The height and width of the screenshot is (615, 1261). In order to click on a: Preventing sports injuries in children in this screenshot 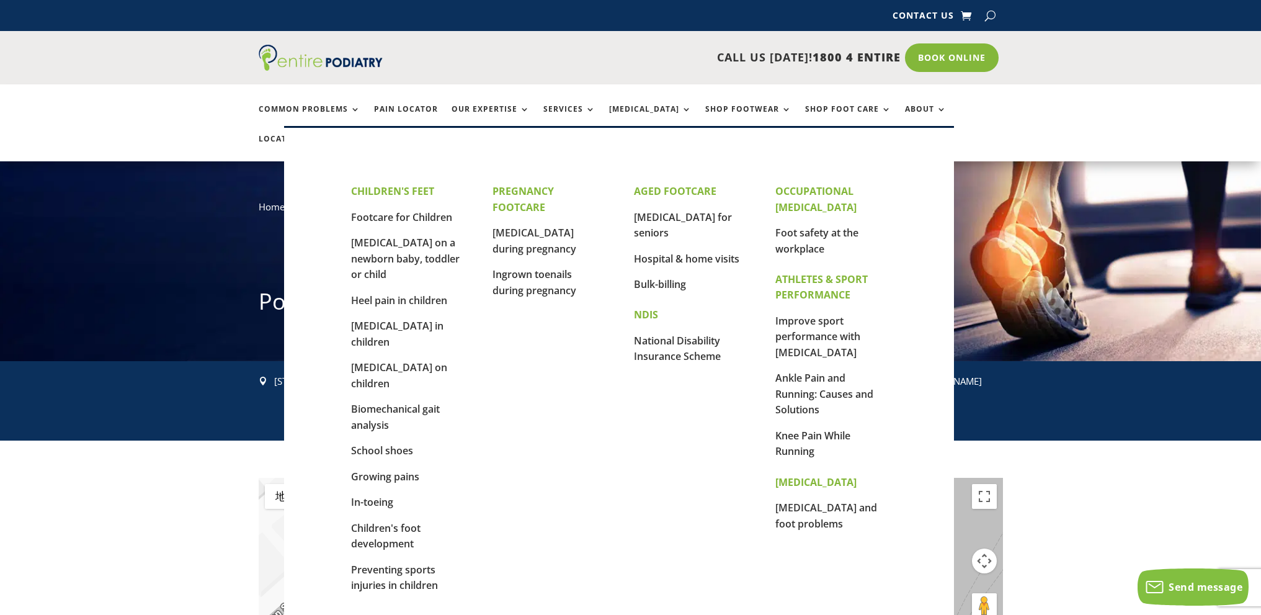, I will do `click(395, 578)`.